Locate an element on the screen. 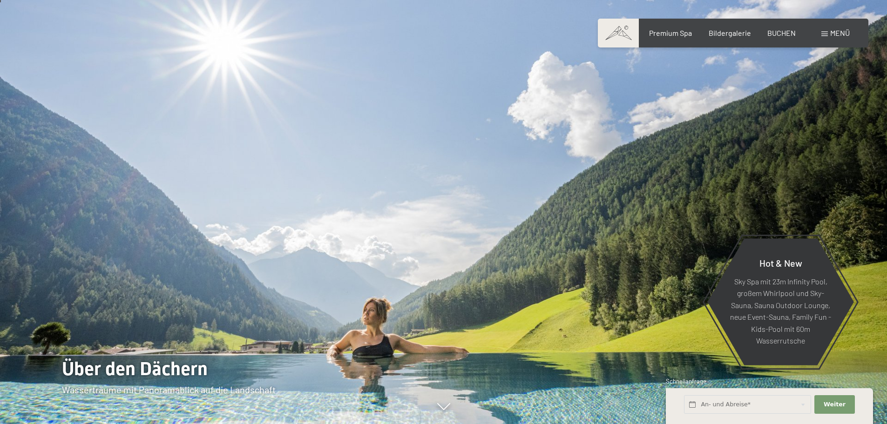  span: BUCHEN is located at coordinates (781, 33).